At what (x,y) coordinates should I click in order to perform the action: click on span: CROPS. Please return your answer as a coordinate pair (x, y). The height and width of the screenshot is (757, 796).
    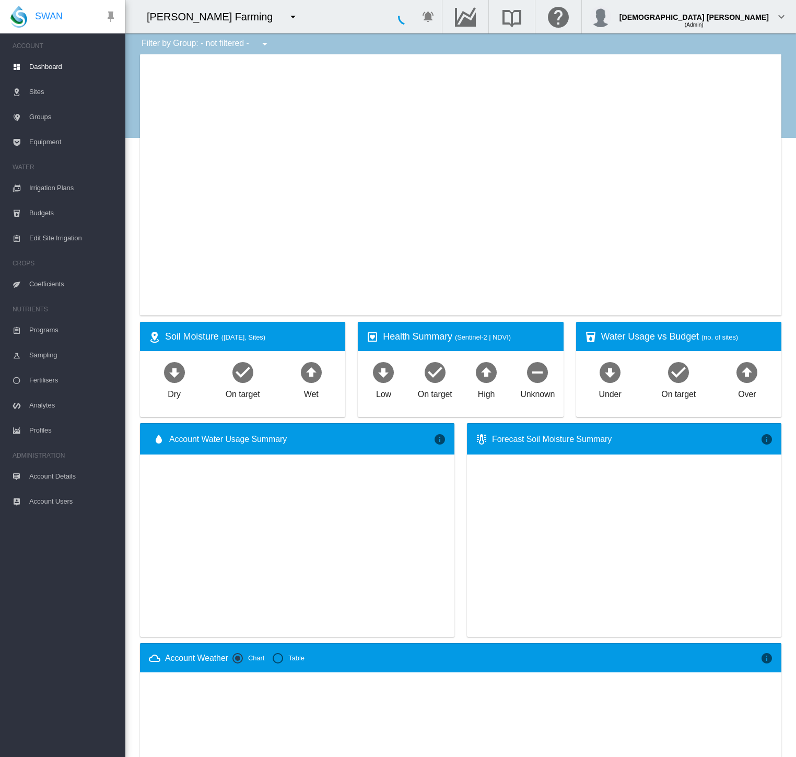
    Looking at the image, I should click on (65, 263).